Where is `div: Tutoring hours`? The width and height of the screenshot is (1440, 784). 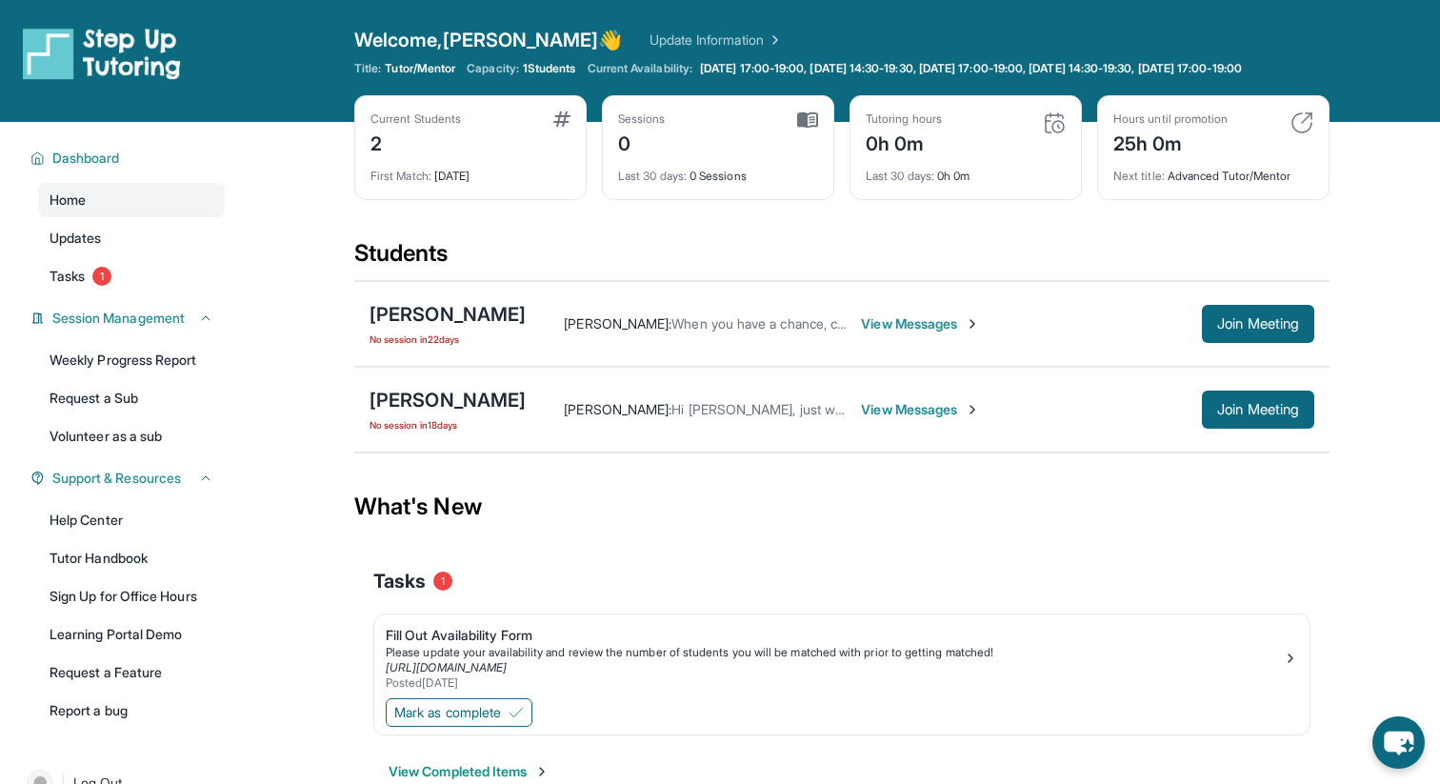 div: Tutoring hours is located at coordinates (904, 119).